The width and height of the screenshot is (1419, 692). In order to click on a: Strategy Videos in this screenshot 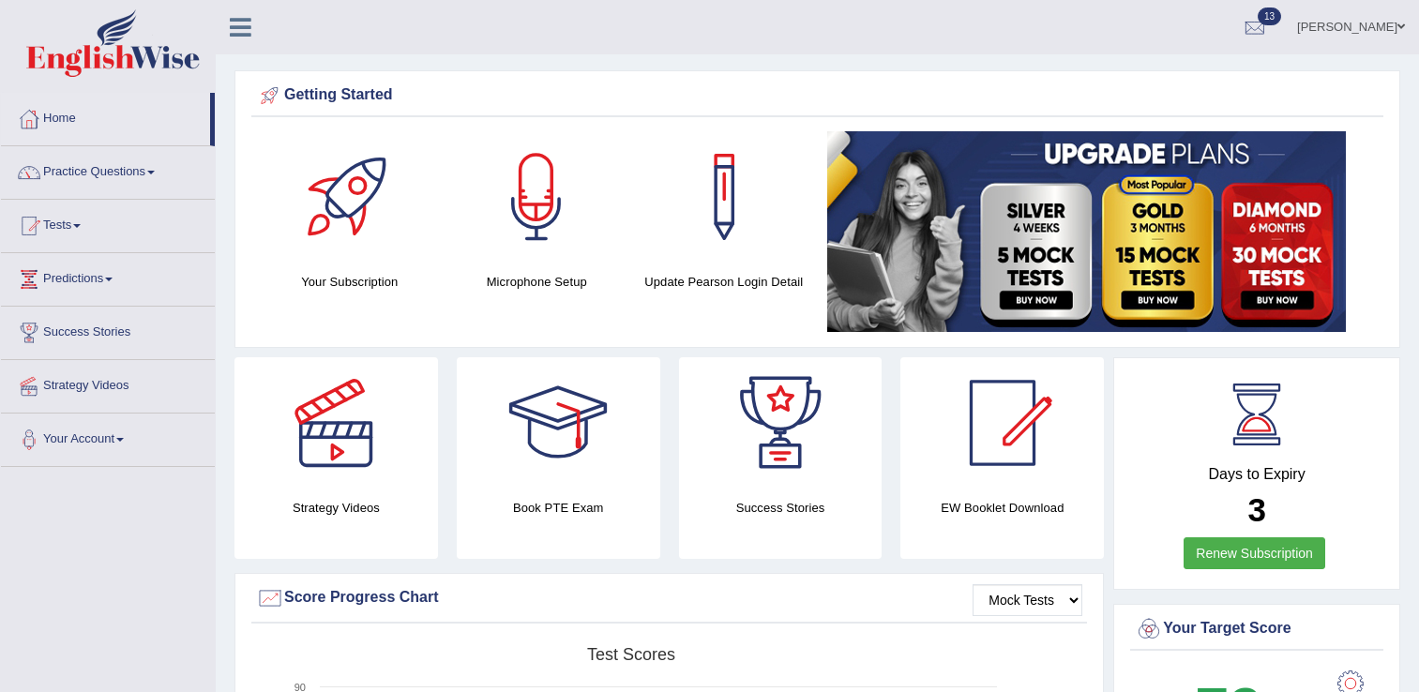, I will do `click(108, 384)`.